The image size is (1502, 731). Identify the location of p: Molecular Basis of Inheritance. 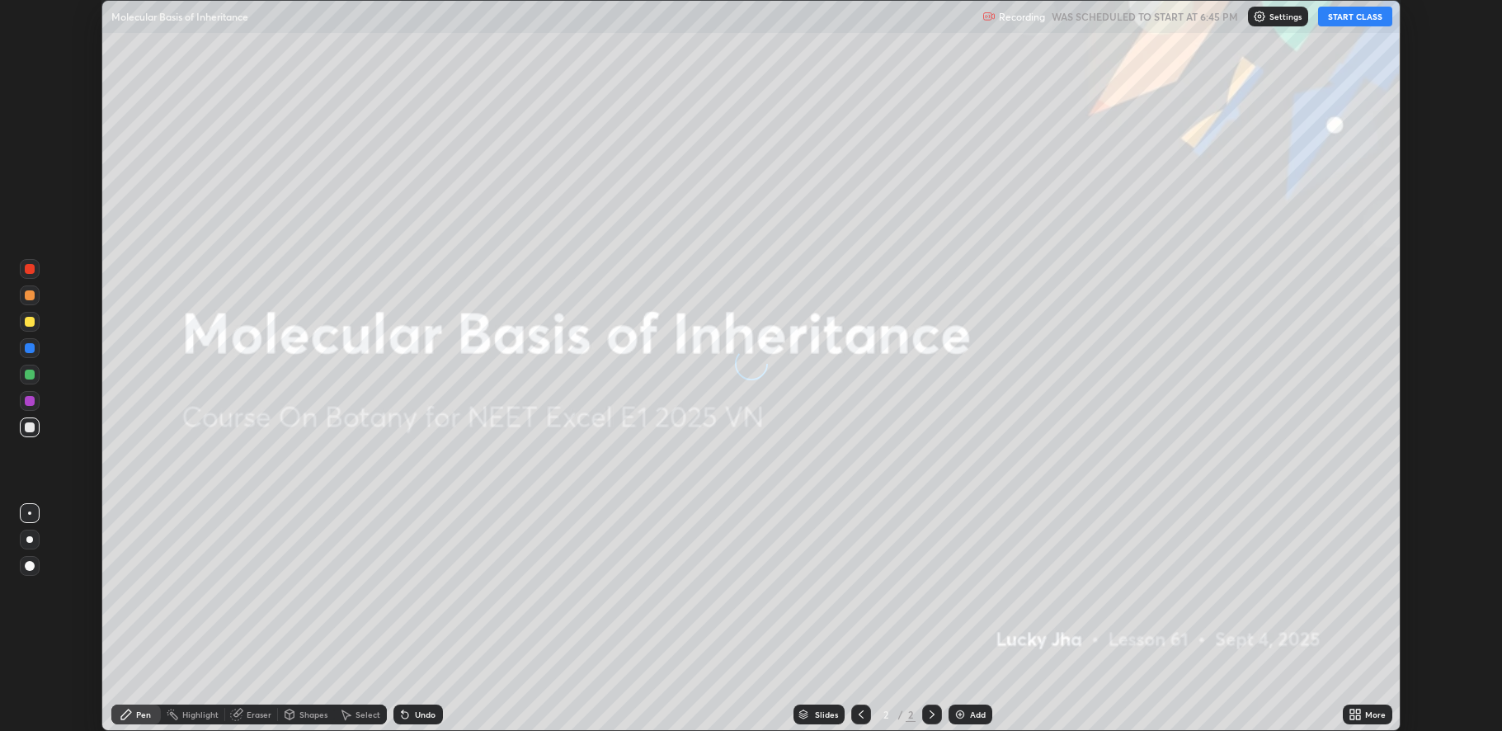
(180, 16).